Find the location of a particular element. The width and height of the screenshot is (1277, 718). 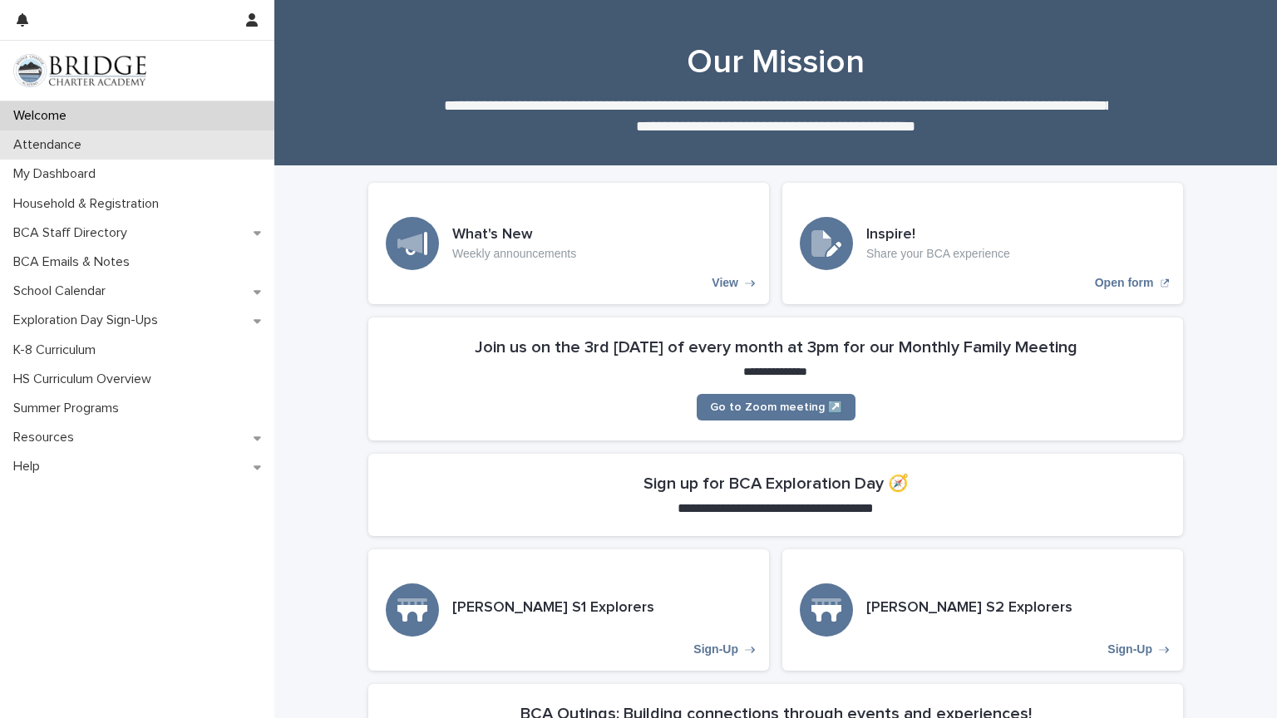

p: BCA Staff Directory is located at coordinates (73, 233).